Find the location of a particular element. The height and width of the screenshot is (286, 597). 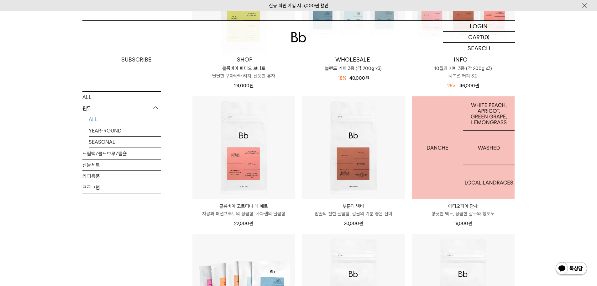

p: SEARCH is located at coordinates (479, 48).